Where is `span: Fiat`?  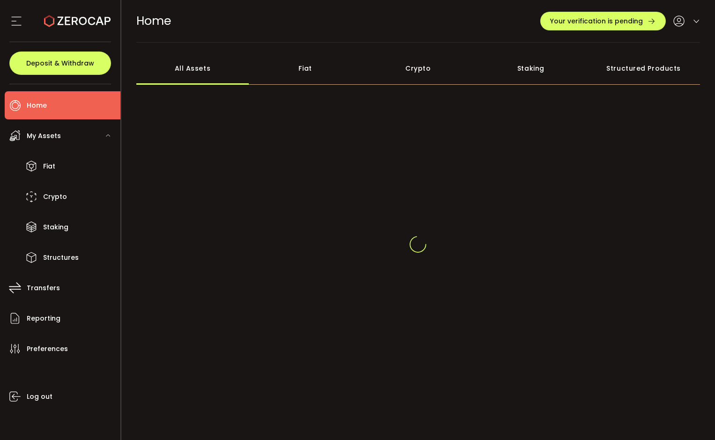 span: Fiat is located at coordinates (49, 166).